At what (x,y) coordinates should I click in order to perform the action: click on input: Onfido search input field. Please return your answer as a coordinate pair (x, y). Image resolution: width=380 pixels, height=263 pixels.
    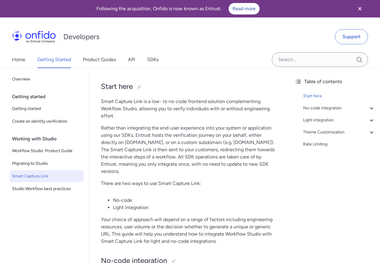
    Looking at the image, I should click on (320, 60).